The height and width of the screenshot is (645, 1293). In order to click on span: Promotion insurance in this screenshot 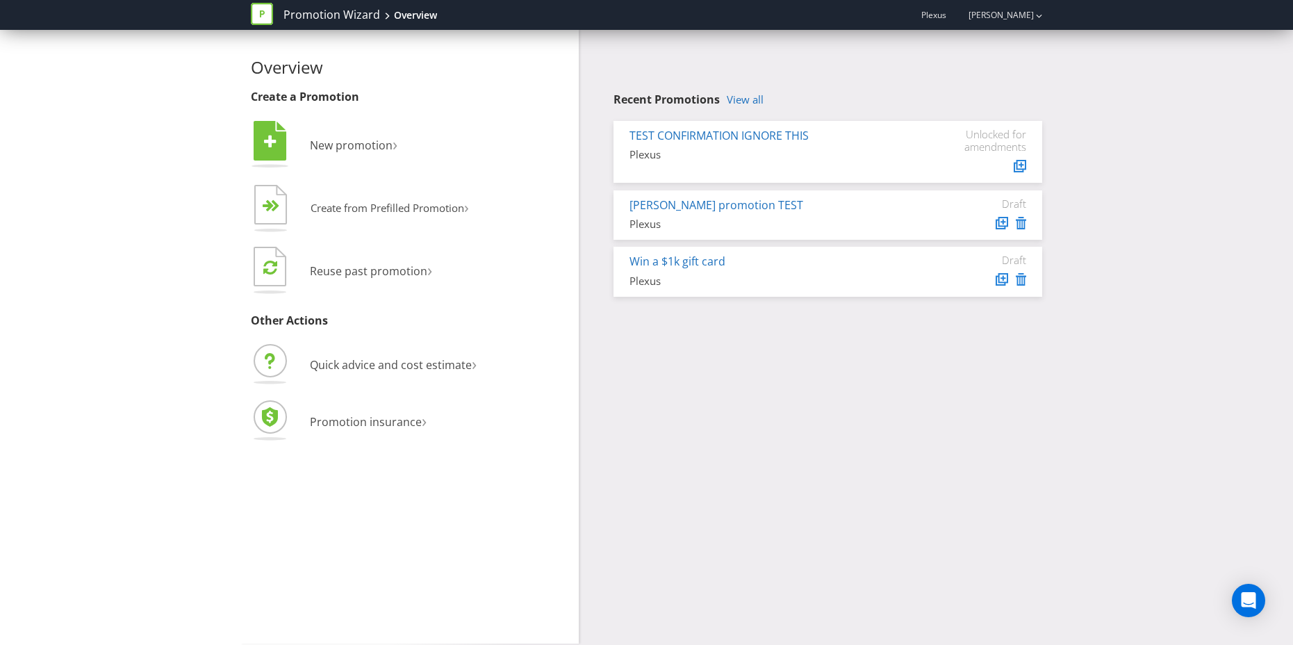, I will do `click(365, 422)`.